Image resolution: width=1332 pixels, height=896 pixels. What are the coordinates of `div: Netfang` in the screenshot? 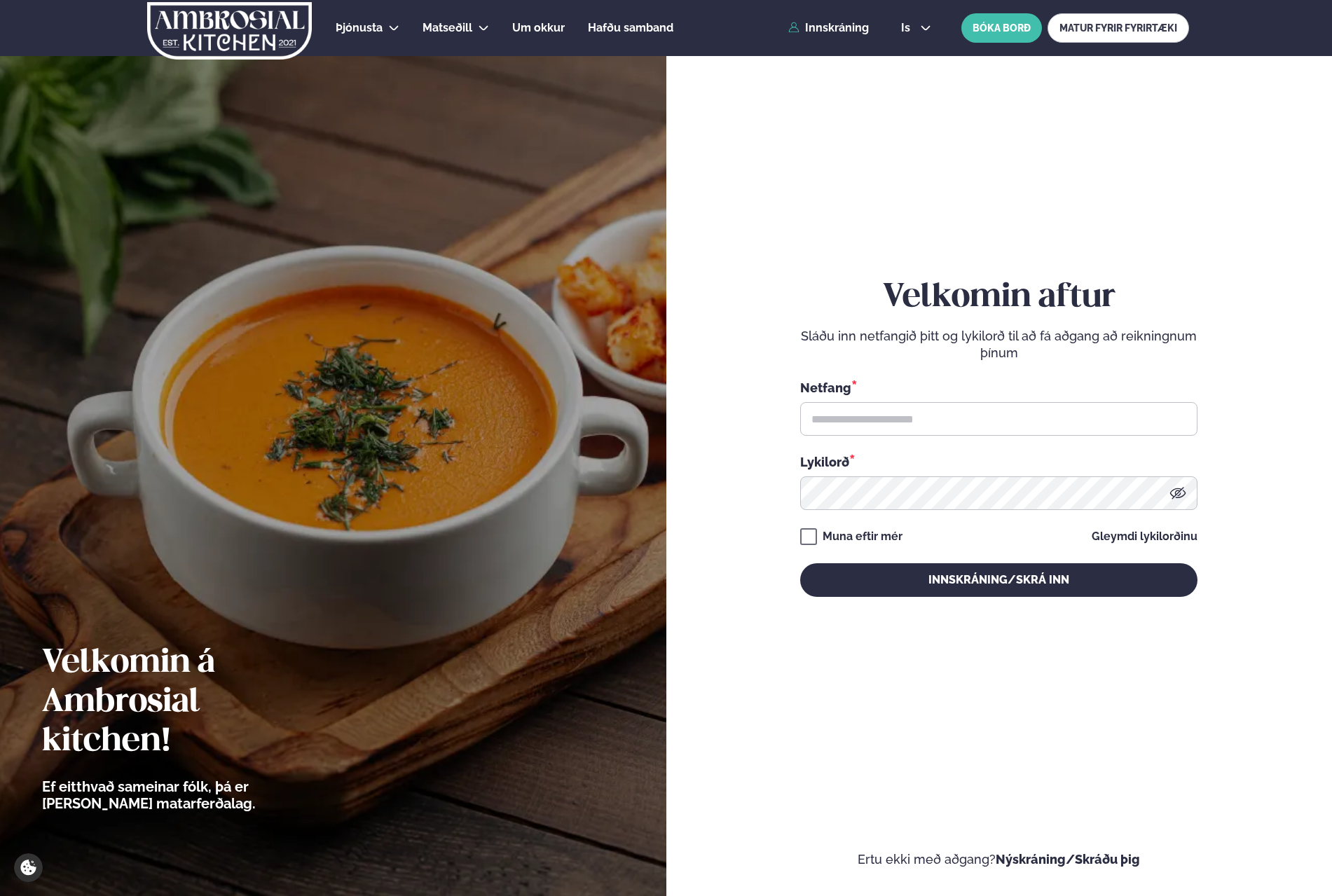 It's located at (998, 388).